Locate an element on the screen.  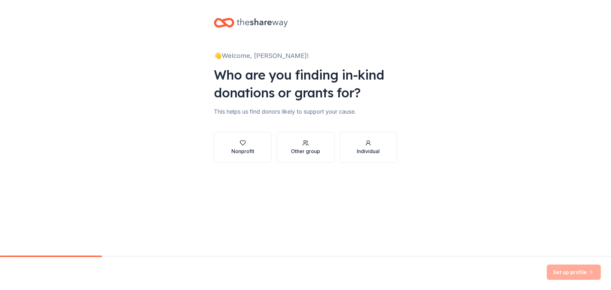
div: Individual is located at coordinates (368, 151).